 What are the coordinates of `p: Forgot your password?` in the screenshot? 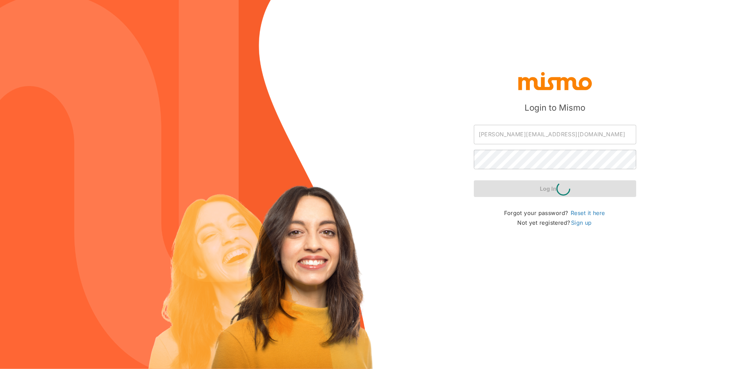 It's located at (555, 213).